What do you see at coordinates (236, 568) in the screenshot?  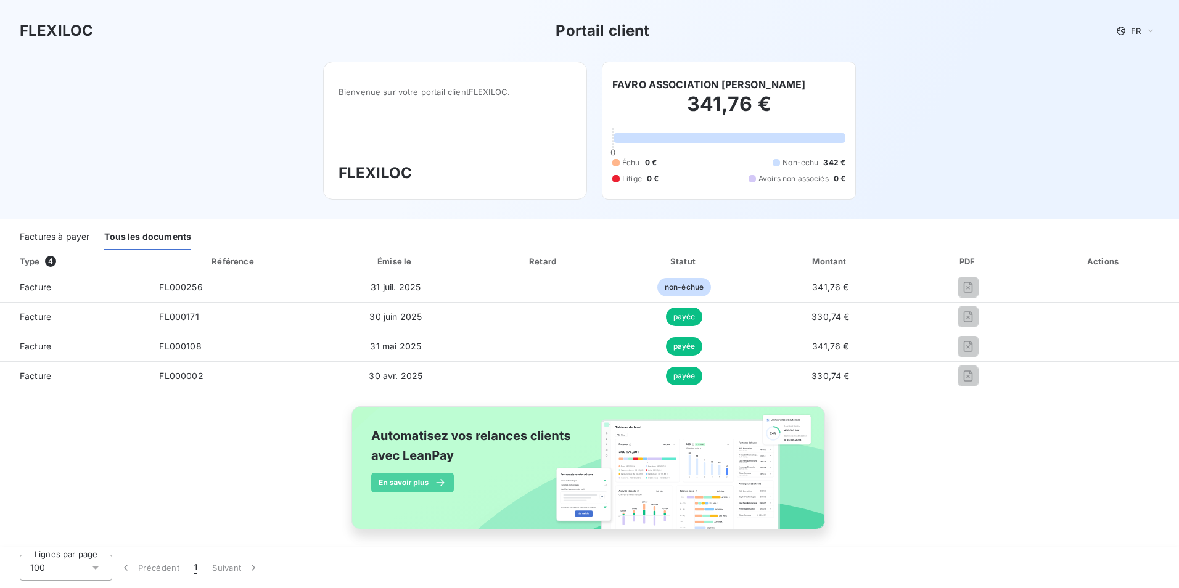 I see `button: Suivant` at bounding box center [236, 568].